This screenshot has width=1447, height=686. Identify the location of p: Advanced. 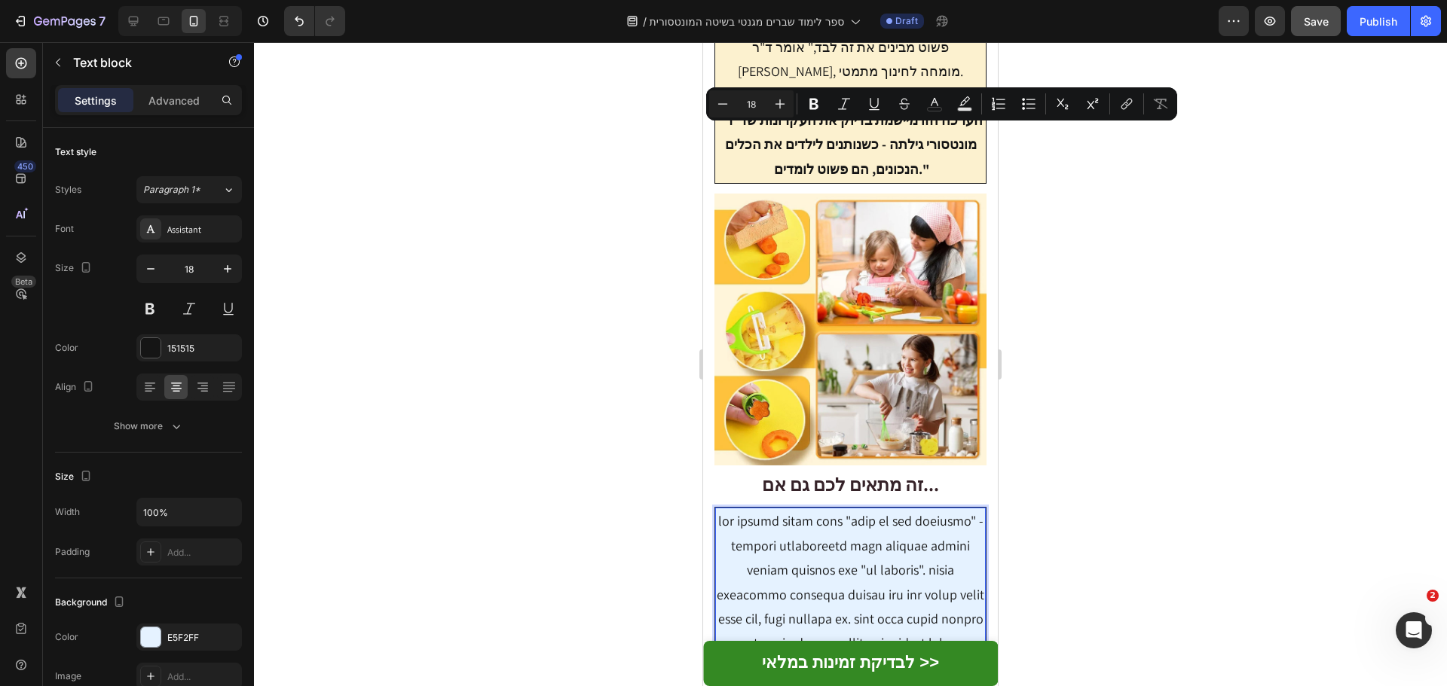
(174, 100).